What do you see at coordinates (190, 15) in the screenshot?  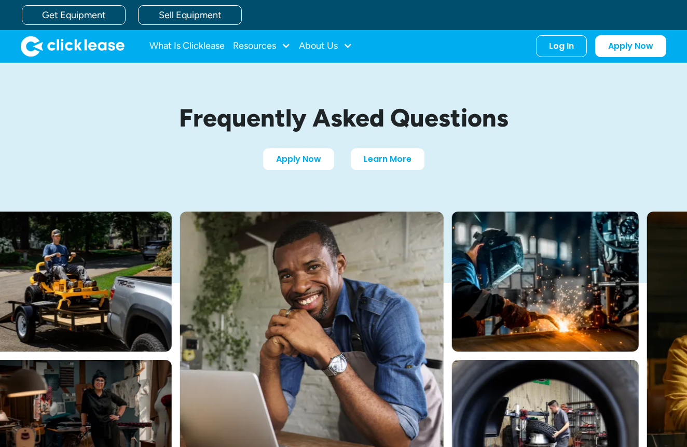 I see `a: Sell Equipment` at bounding box center [190, 15].